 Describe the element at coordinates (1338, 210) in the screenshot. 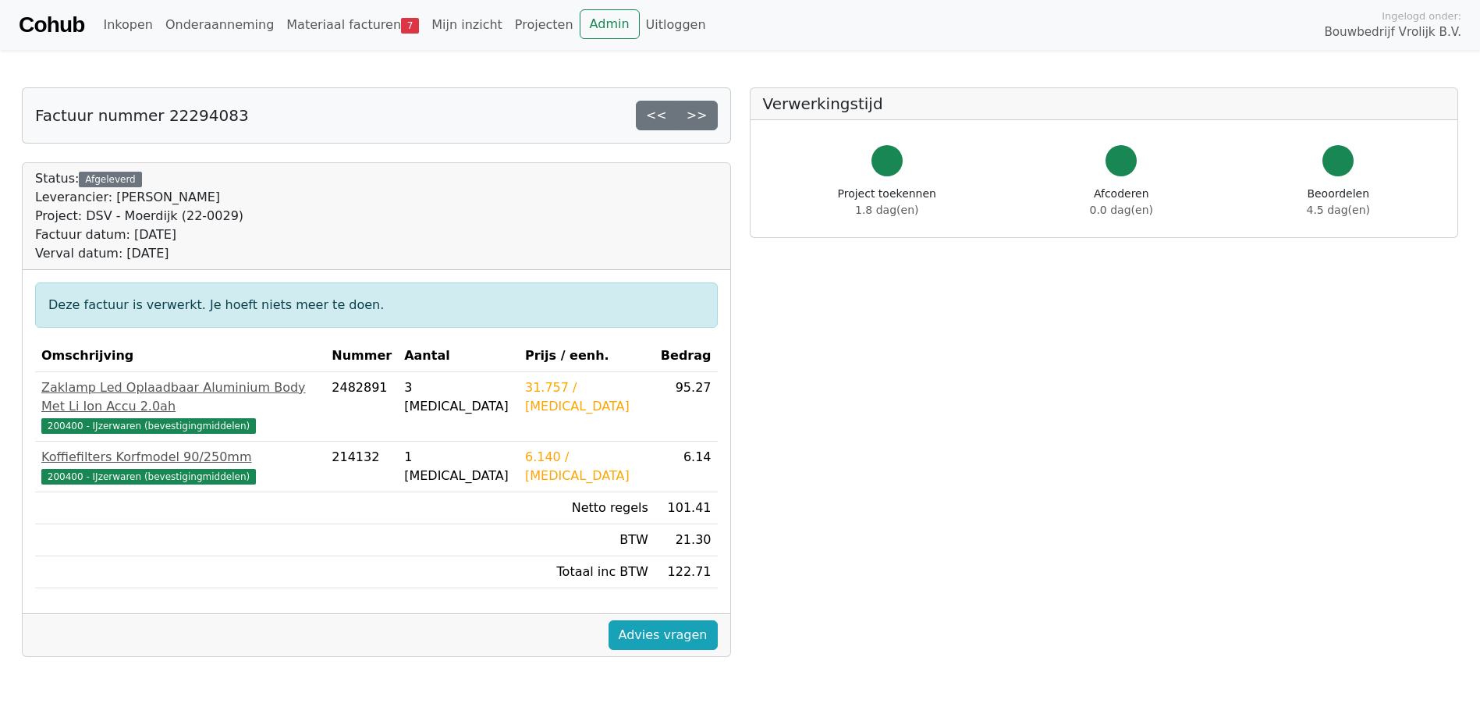

I see `span: 4.5 dag(en)` at that location.